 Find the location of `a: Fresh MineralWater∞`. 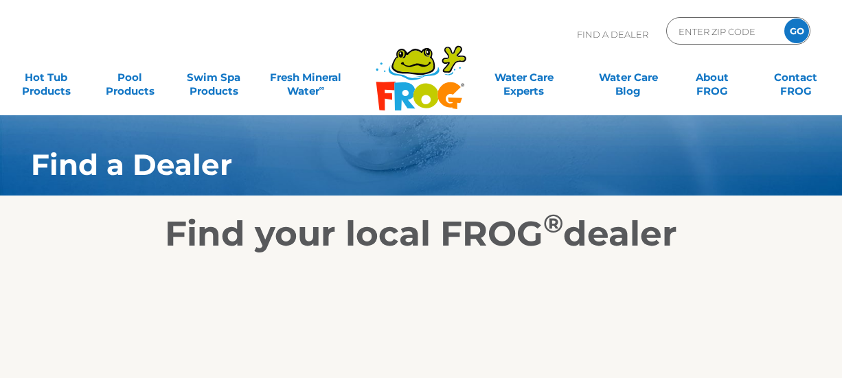

a: Fresh MineralWater∞ is located at coordinates (306, 78).